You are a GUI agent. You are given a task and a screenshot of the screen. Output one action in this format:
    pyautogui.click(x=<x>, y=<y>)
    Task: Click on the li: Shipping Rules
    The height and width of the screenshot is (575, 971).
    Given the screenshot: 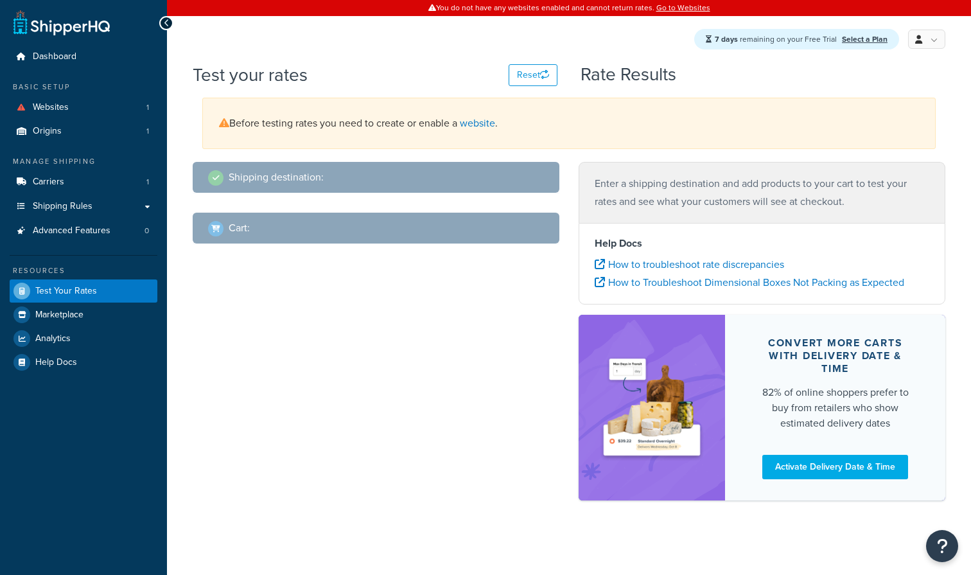 What is the action you would take?
    pyautogui.click(x=83, y=206)
    